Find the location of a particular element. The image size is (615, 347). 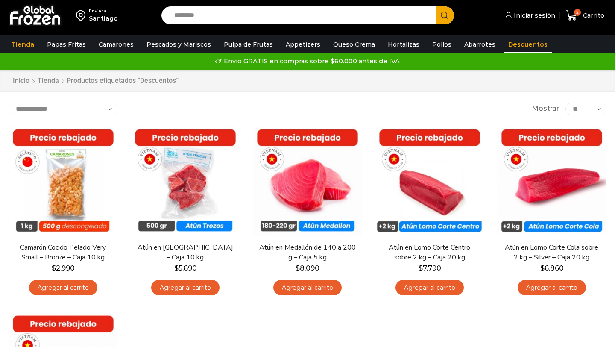

a: Atún en Lomo Corte Cola sobre 2 kg – Silver – Caja 20 kg is located at coordinates (551, 252).